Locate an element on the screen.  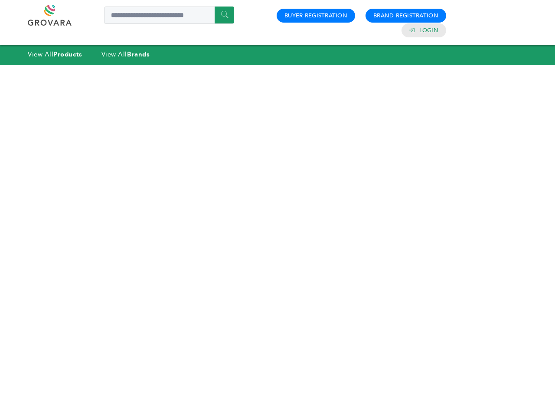
a: View AllProducts is located at coordinates (55, 54).